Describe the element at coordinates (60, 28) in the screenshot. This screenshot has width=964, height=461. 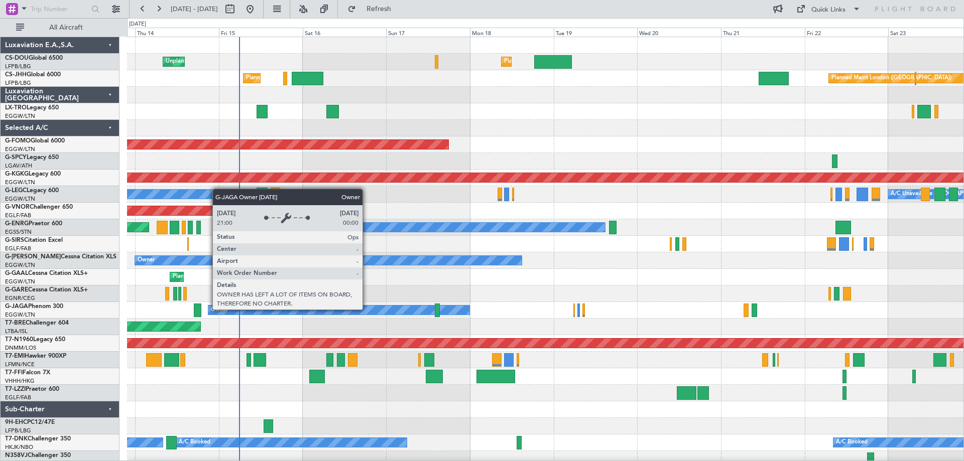
I see `button: All Aircraft` at that location.